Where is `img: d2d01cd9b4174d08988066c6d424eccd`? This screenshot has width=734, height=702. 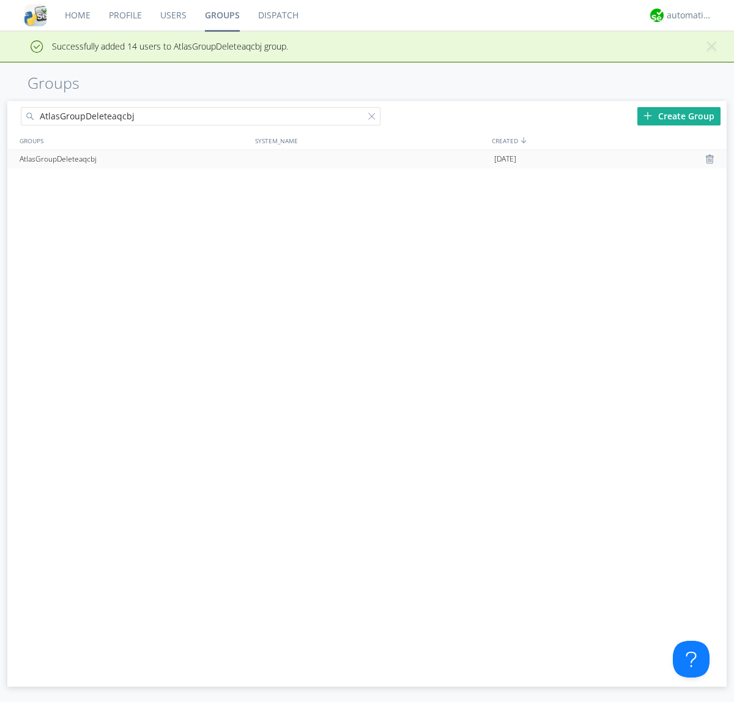
img: d2d01cd9b4174d08988066c6d424eccd is located at coordinates (657, 15).